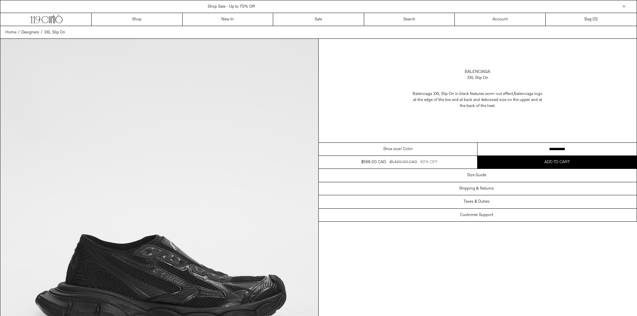 The height and width of the screenshot is (316, 637). What do you see at coordinates (501, 103) in the screenshot?
I see `span: ebossed size on the upper and at the back of the heel.` at bounding box center [501, 103].